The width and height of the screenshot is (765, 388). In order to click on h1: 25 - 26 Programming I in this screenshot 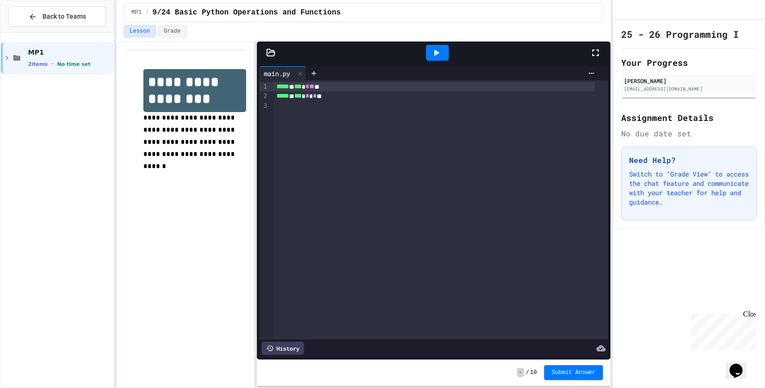, I will do `click(680, 34)`.